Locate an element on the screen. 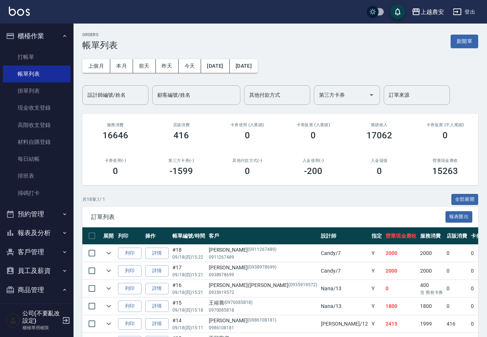 The height and width of the screenshot is (337, 487). td: 416 is located at coordinates (457, 324).